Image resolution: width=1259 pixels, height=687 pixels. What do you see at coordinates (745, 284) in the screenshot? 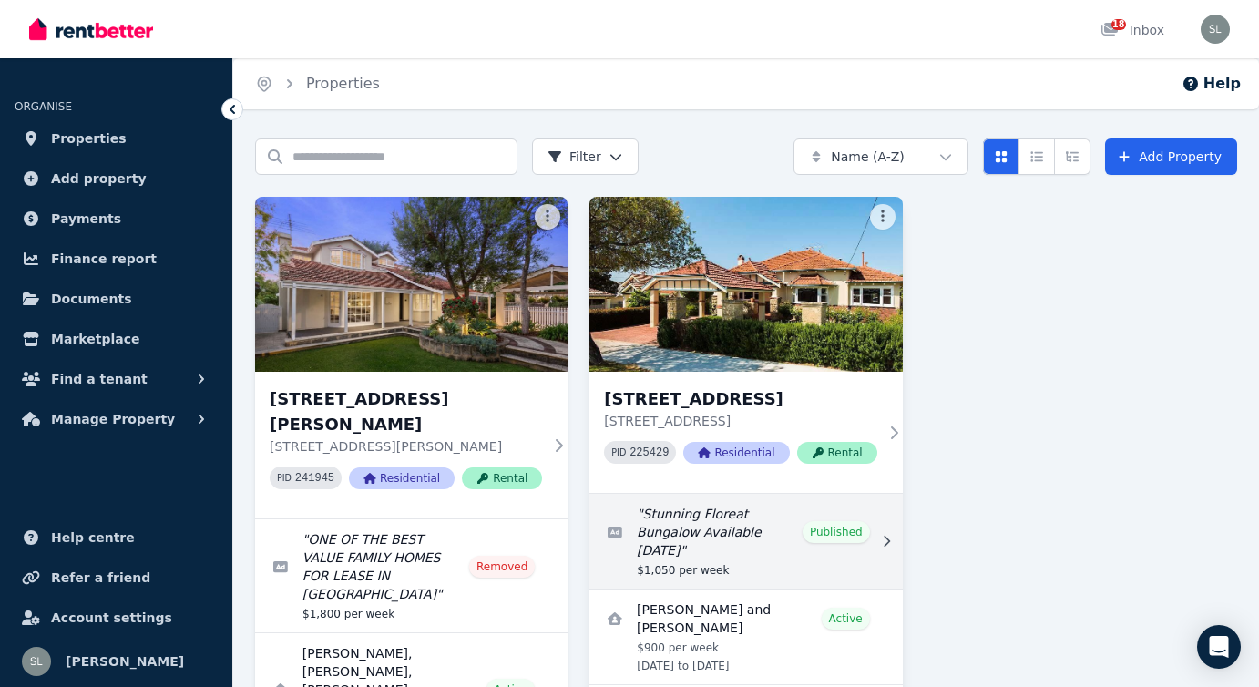
I see `img: 269 Salvado Road, Floreat` at bounding box center [745, 284].